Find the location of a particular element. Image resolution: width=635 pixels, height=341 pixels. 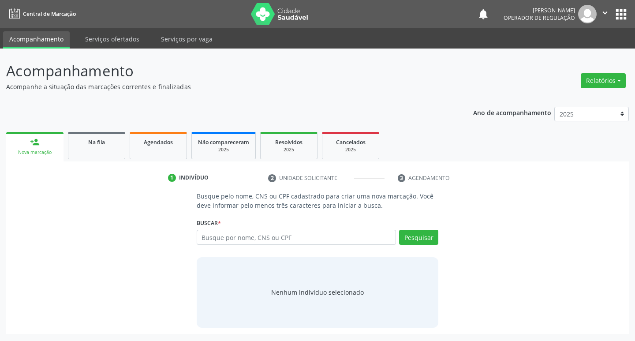

button: Pesquisar is located at coordinates (418, 237).